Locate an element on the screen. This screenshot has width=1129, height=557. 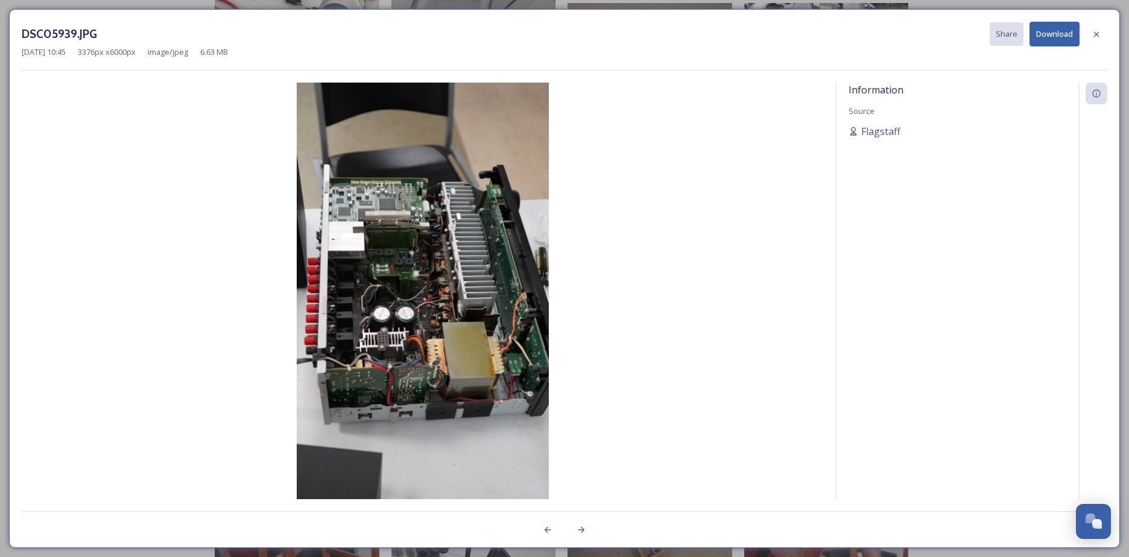
span: Flagstaff is located at coordinates (880, 131).